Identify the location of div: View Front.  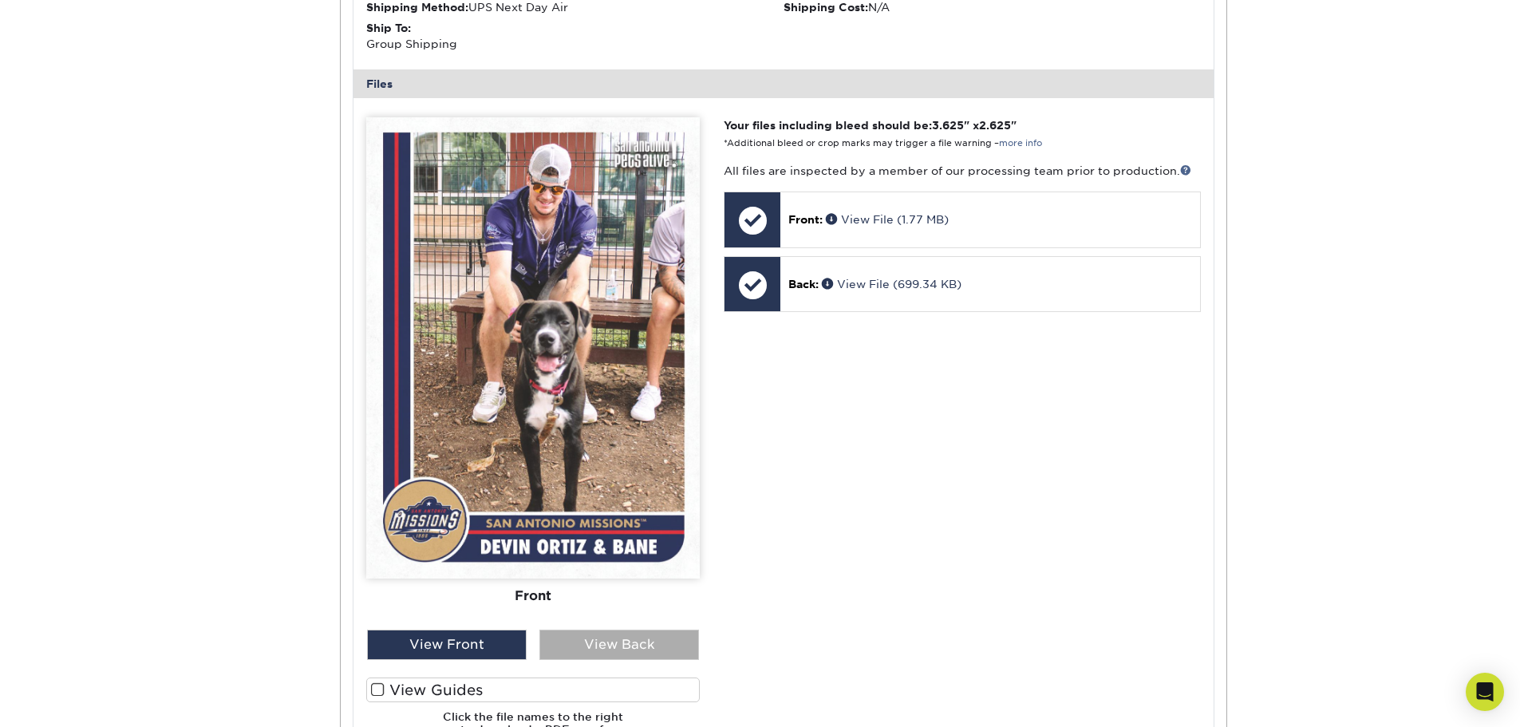
(447, 645).